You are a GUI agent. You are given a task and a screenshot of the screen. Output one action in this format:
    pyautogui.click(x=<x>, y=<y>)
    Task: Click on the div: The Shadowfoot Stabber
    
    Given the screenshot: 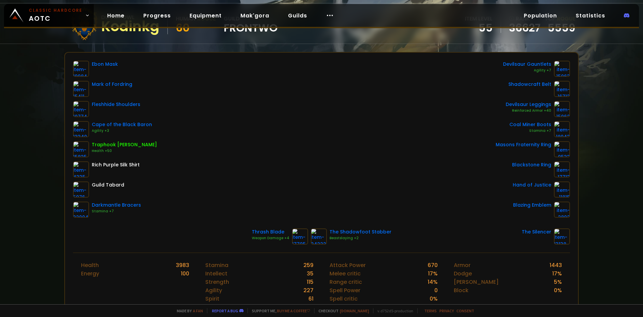 What is the action you would take?
    pyautogui.click(x=360, y=231)
    